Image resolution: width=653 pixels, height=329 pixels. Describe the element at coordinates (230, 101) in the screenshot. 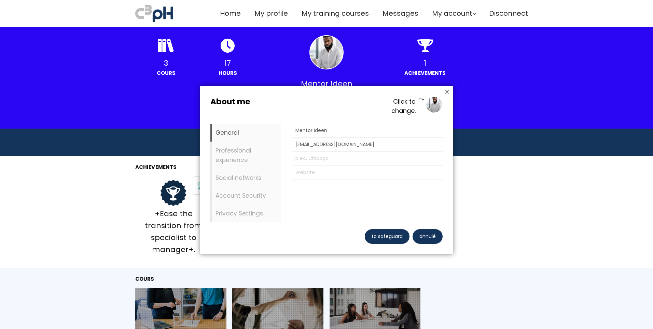

I see `span: About me` at that location.